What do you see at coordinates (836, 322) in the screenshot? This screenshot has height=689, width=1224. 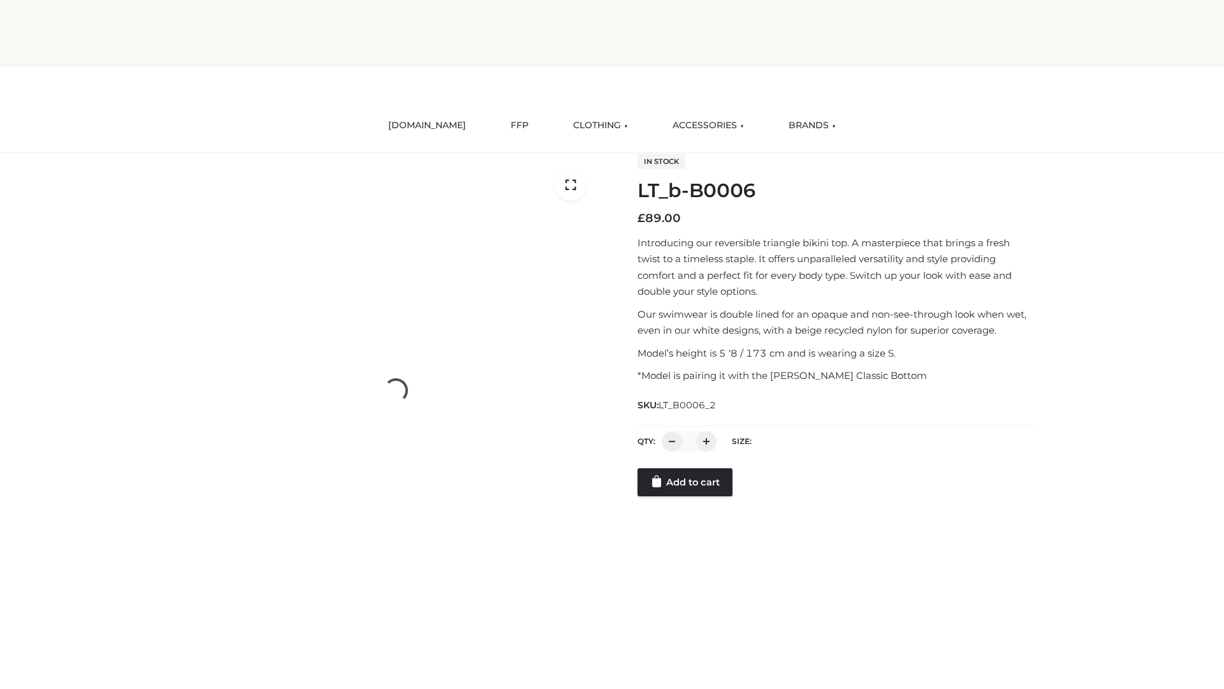 I see `p: Our swimwear is double lined for an opaque and non-see-through look when wet, even in our white d...` at bounding box center [836, 322].